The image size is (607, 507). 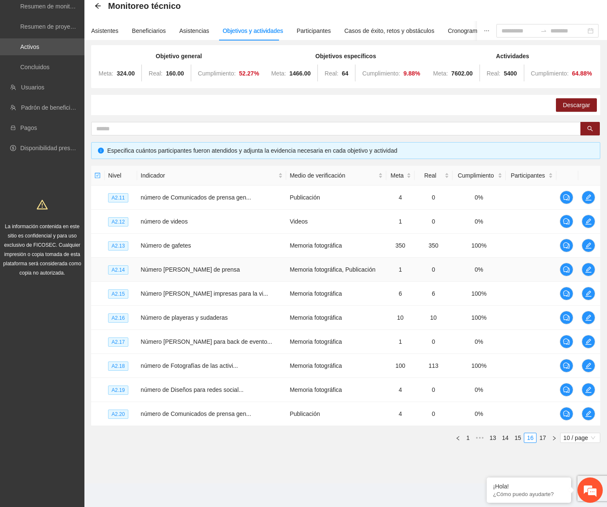 What do you see at coordinates (32, 87) in the screenshot?
I see `a: Usuarios` at bounding box center [32, 87].